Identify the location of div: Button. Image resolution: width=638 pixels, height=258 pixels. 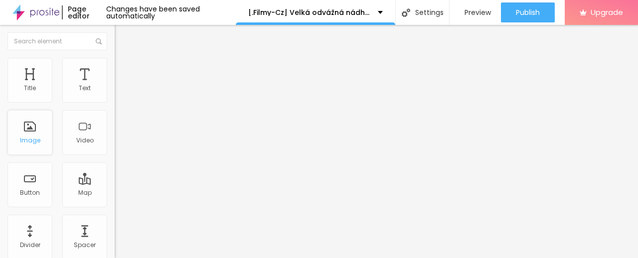
(30, 193).